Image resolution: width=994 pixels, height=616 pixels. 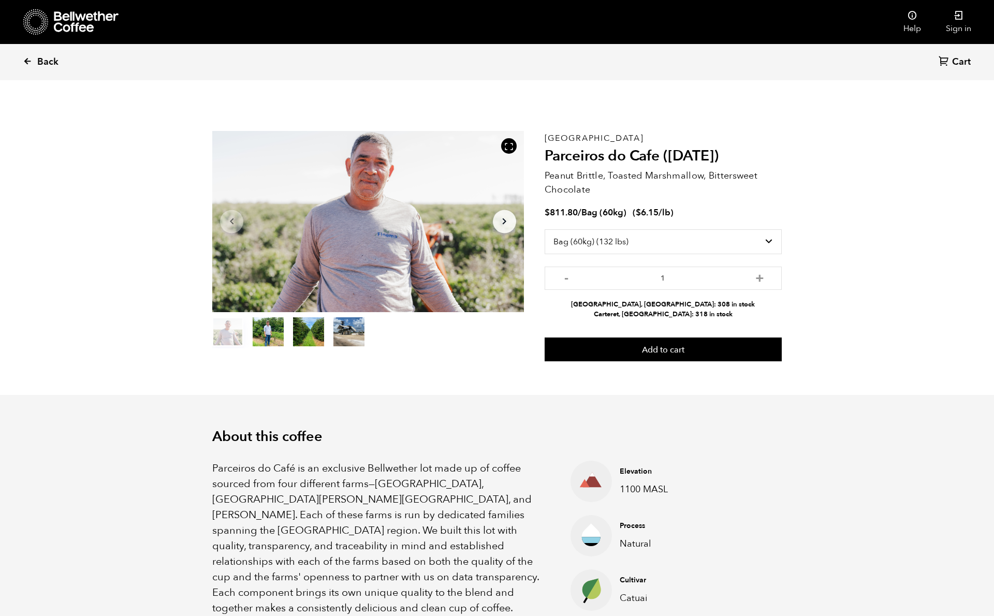 I want to click on p: Parceiros do Café is an exclusive Bellwether lot made up of coffee sourced from four different fa..., so click(x=379, y=539).